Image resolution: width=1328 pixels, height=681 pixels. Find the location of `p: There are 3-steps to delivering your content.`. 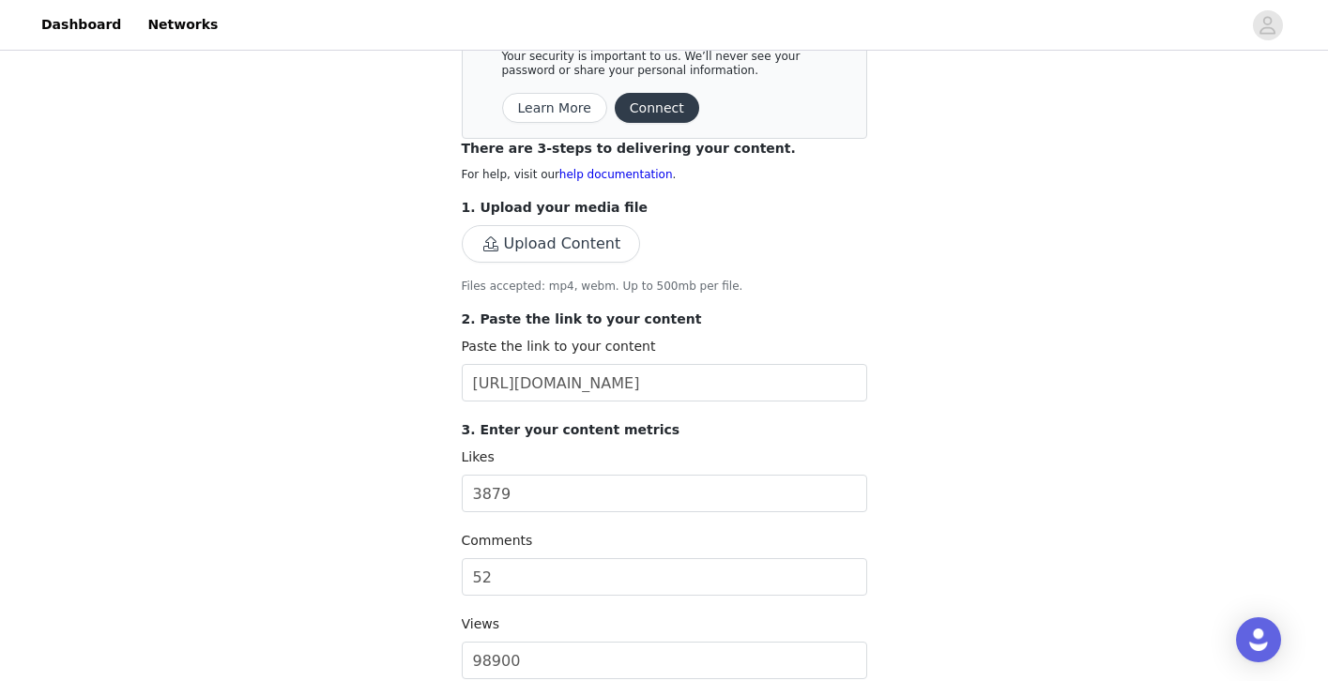

p: There are 3-steps to delivering your content. is located at coordinates (665, 148).